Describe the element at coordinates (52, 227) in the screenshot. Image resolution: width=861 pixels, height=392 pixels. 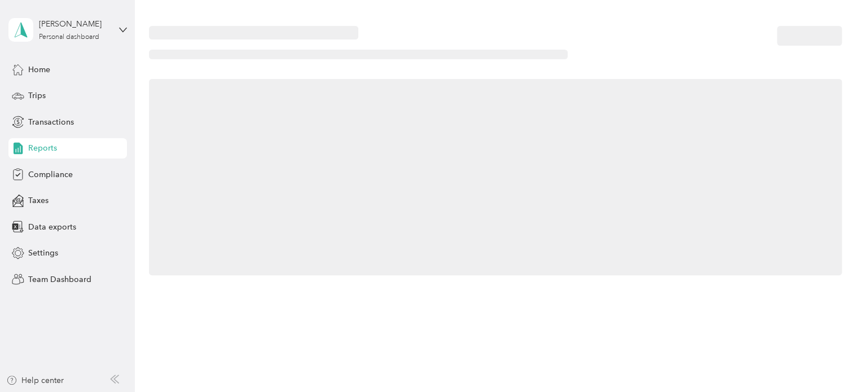
I see `span: Data exports` at that location.